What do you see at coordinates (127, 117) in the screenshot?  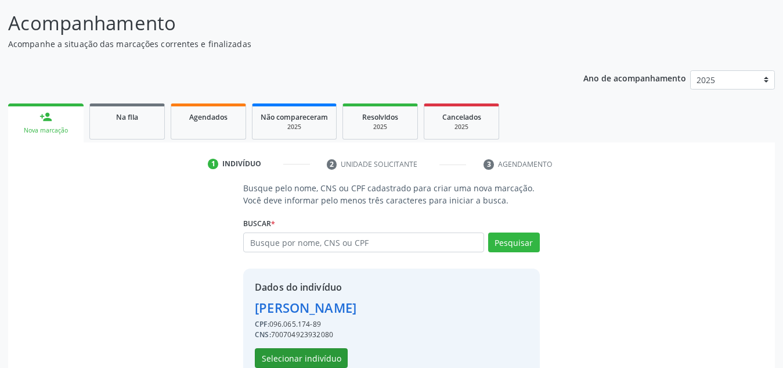 I see `span: Na fila` at bounding box center [127, 117].